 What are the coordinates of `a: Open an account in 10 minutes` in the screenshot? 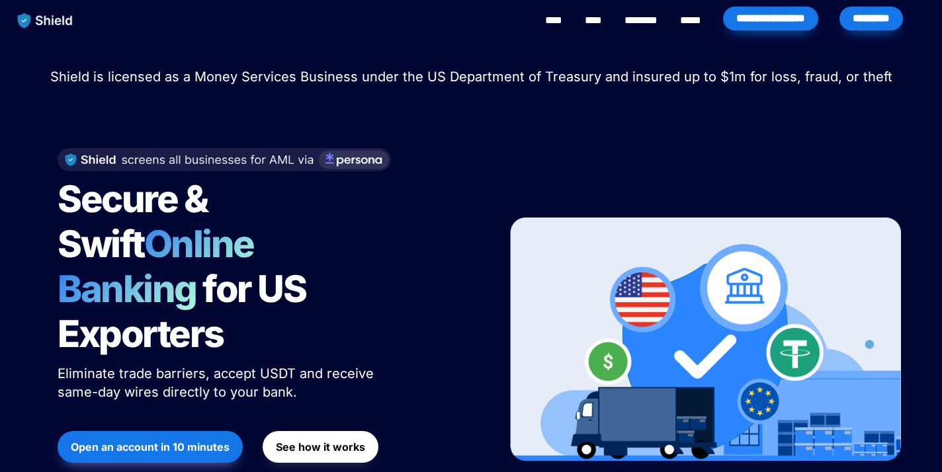 It's located at (150, 447).